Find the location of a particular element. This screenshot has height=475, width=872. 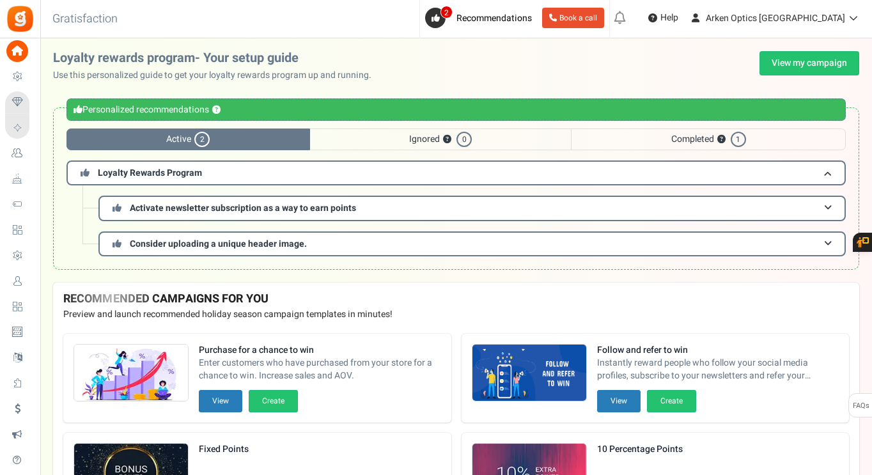

h3: Gratisfaction is located at coordinates (85, 19).